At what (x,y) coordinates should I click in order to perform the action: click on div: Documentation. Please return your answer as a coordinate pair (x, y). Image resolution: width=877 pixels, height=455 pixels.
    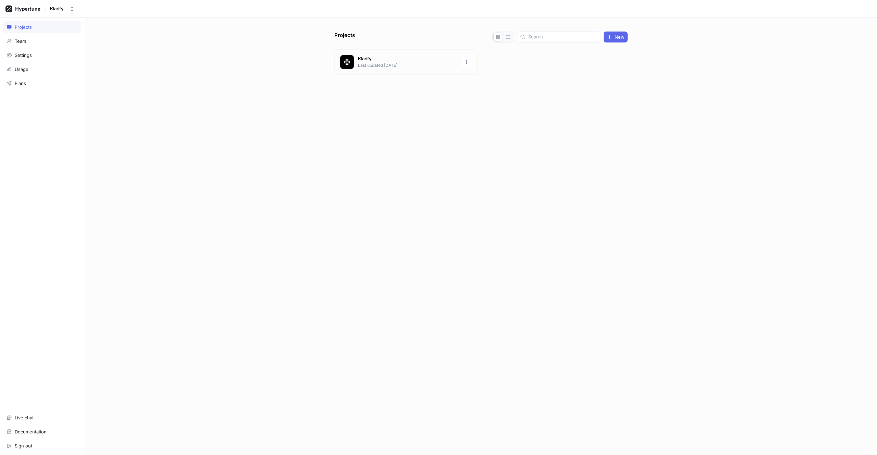
    Looking at the image, I should click on (30, 432).